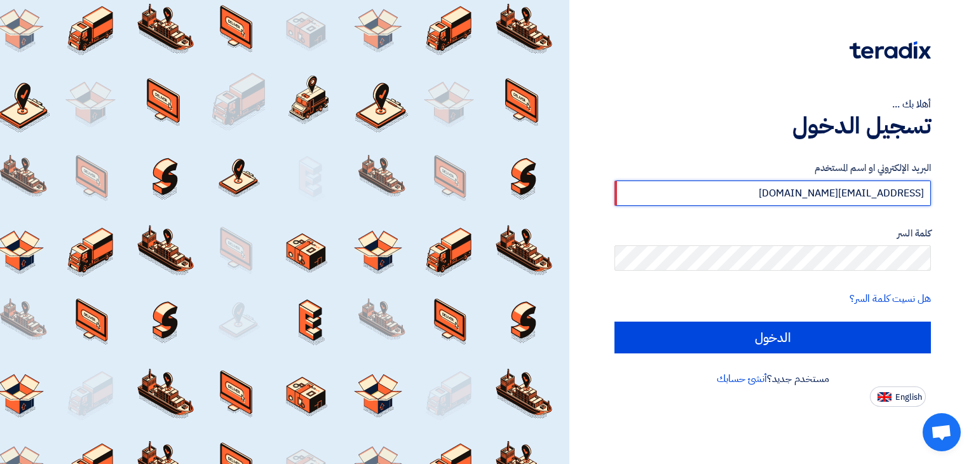 This screenshot has height=464, width=976. I want to click on div: Open chat, so click(941, 432).